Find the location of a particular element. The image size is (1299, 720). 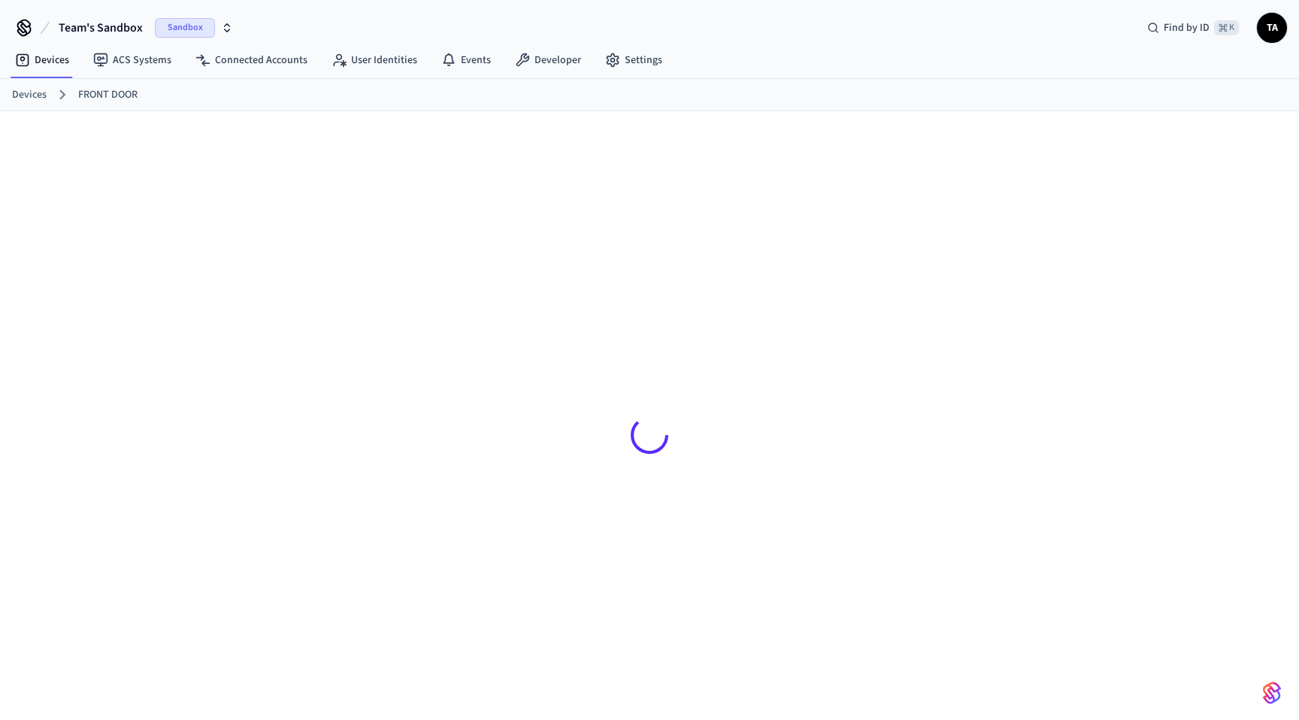

a: Developer is located at coordinates (548, 60).